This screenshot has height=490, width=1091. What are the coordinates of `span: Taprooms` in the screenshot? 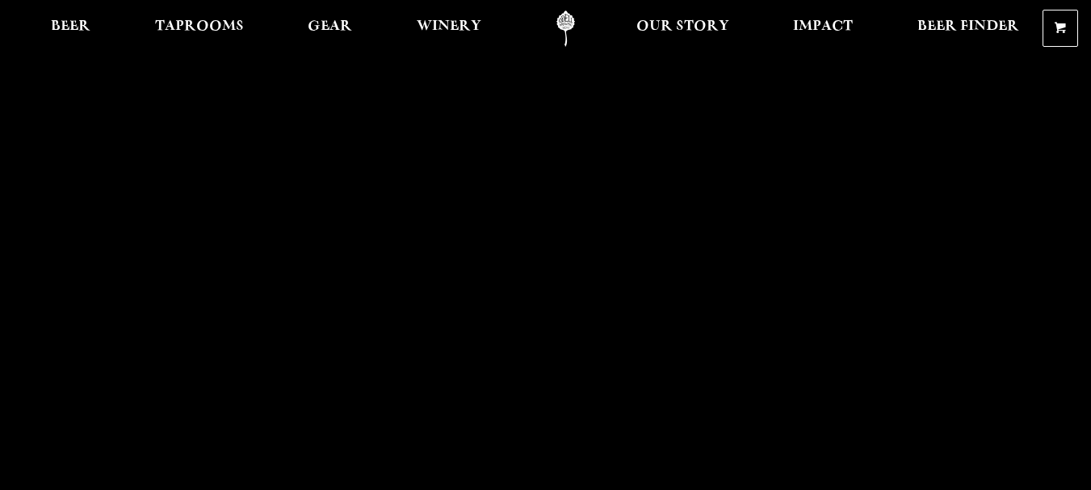 It's located at (199, 27).